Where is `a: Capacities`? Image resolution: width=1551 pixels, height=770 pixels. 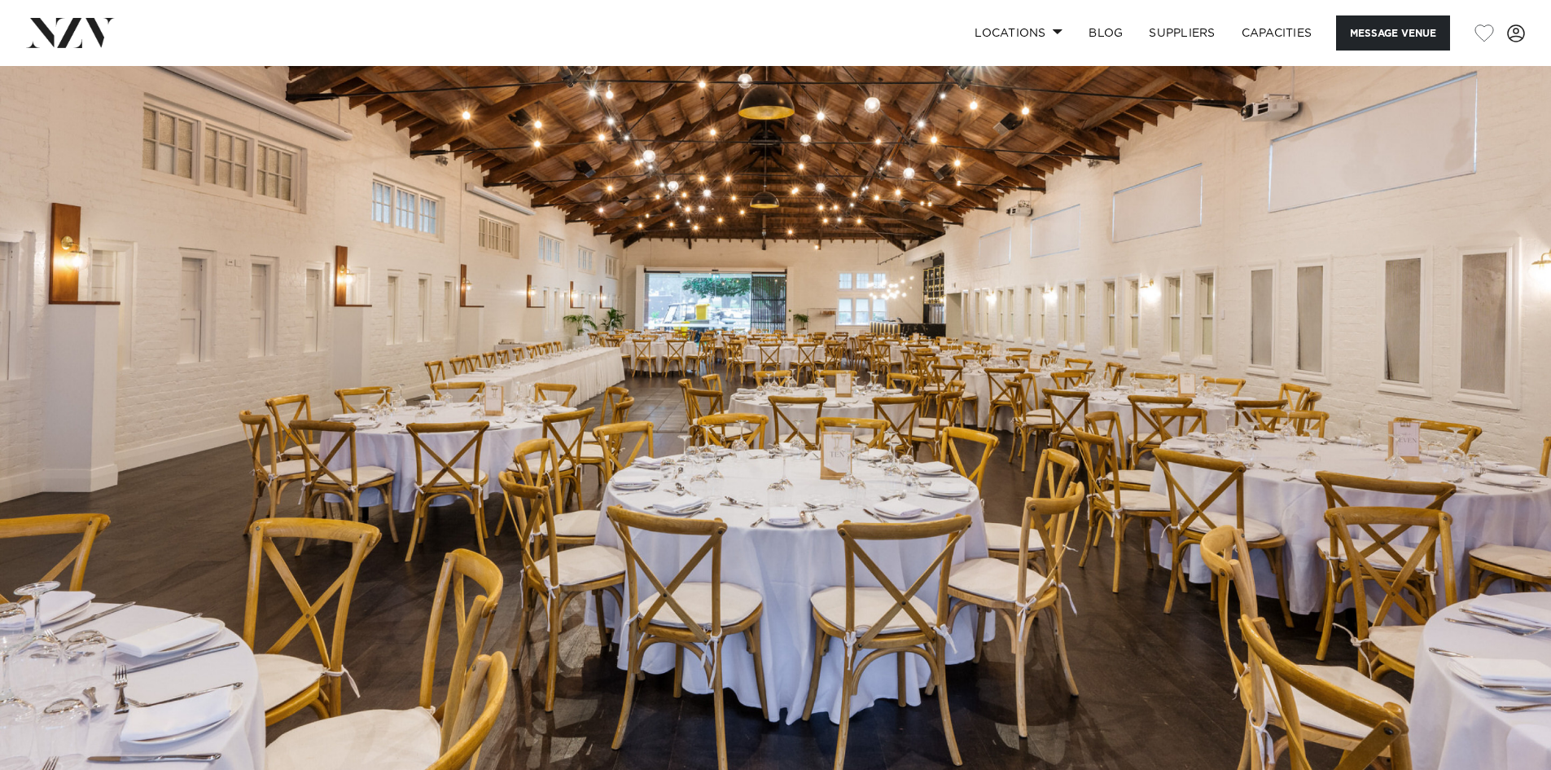 a: Capacities is located at coordinates (1277, 33).